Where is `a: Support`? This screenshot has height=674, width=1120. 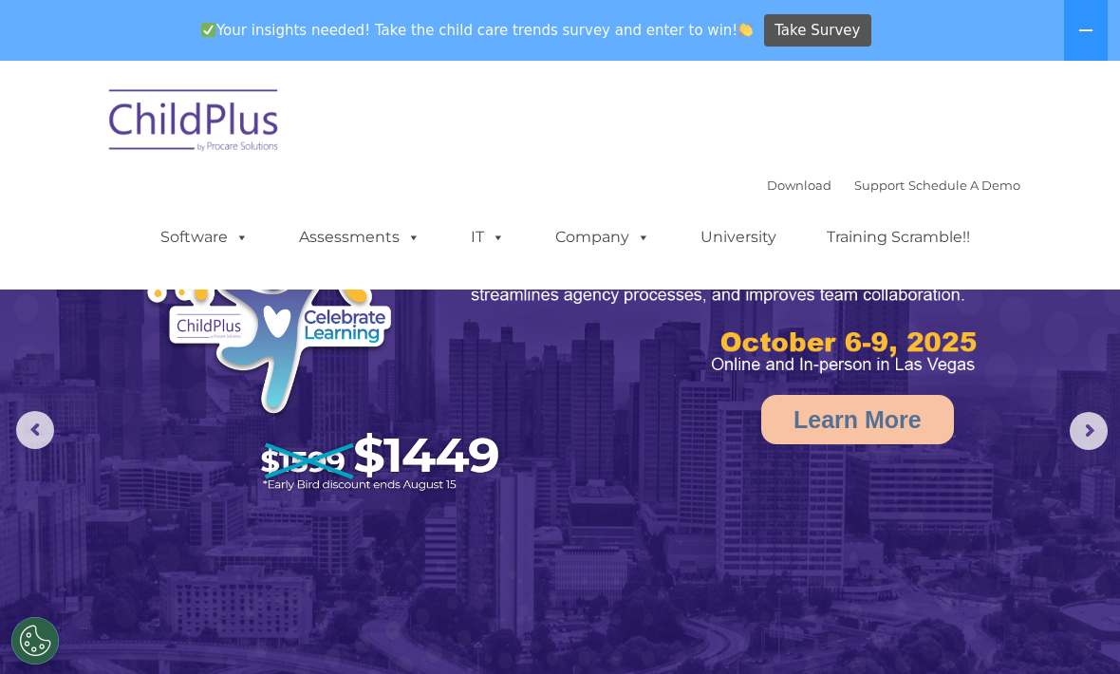 a: Support is located at coordinates (879, 185).